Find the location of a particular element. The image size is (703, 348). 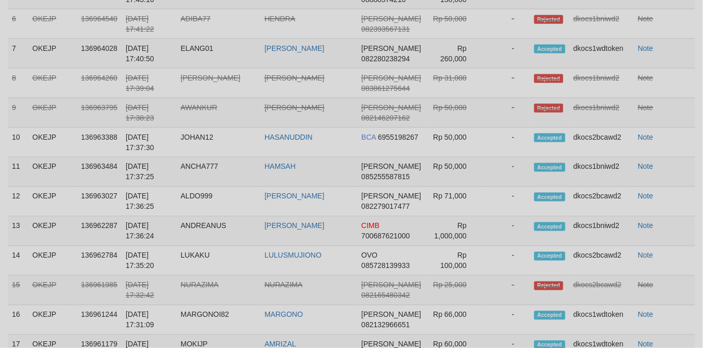

span: 700687621000 is located at coordinates (385, 236).